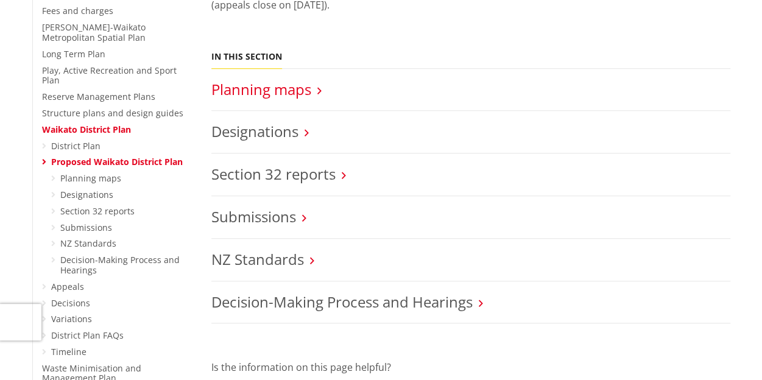 The image size is (762, 380). Describe the element at coordinates (471, 367) in the screenshot. I see `p: Is the information on this page helpful?` at that location.